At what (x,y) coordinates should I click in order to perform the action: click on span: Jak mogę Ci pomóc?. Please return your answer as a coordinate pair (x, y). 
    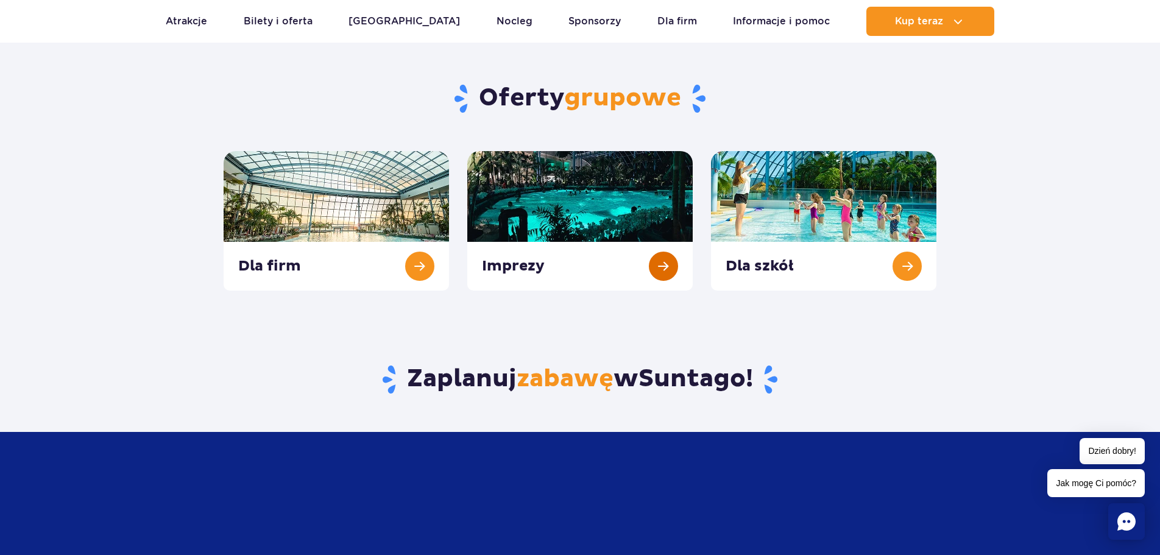
    Looking at the image, I should click on (1096, 483).